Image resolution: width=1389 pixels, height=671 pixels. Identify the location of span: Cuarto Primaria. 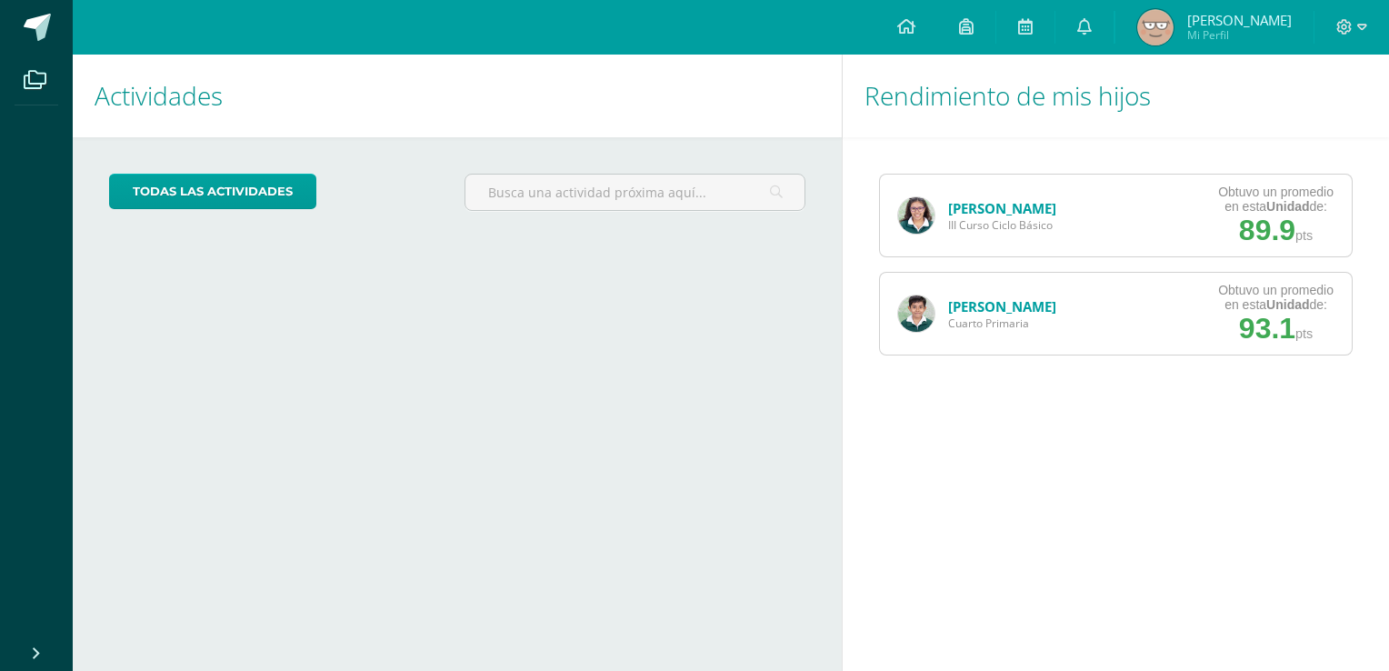
(1002, 323).